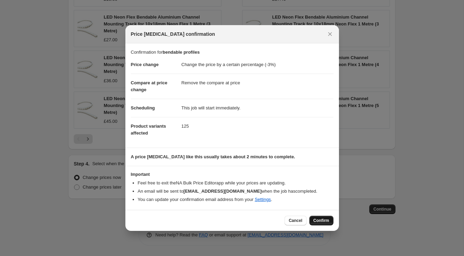 The image size is (464, 256). What do you see at coordinates (257, 126) in the screenshot?
I see `dd: 125` at bounding box center [257, 126].